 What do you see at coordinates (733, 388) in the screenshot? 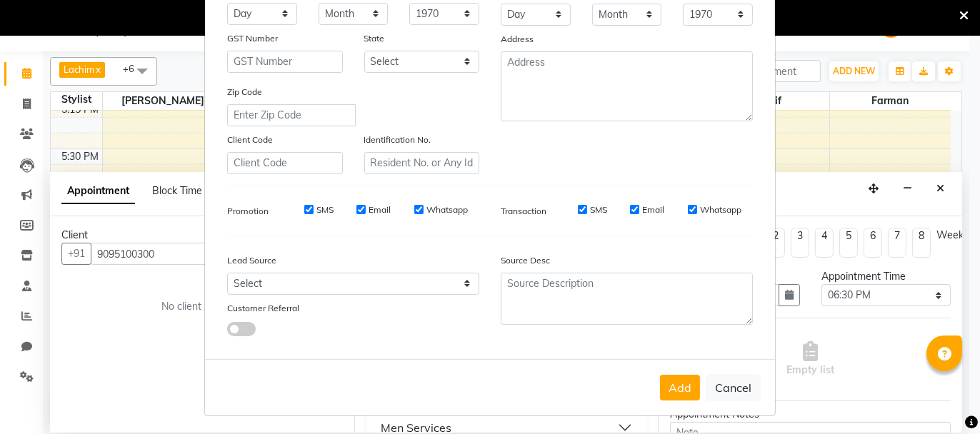
I see `button: Cancel` at bounding box center [733, 388].